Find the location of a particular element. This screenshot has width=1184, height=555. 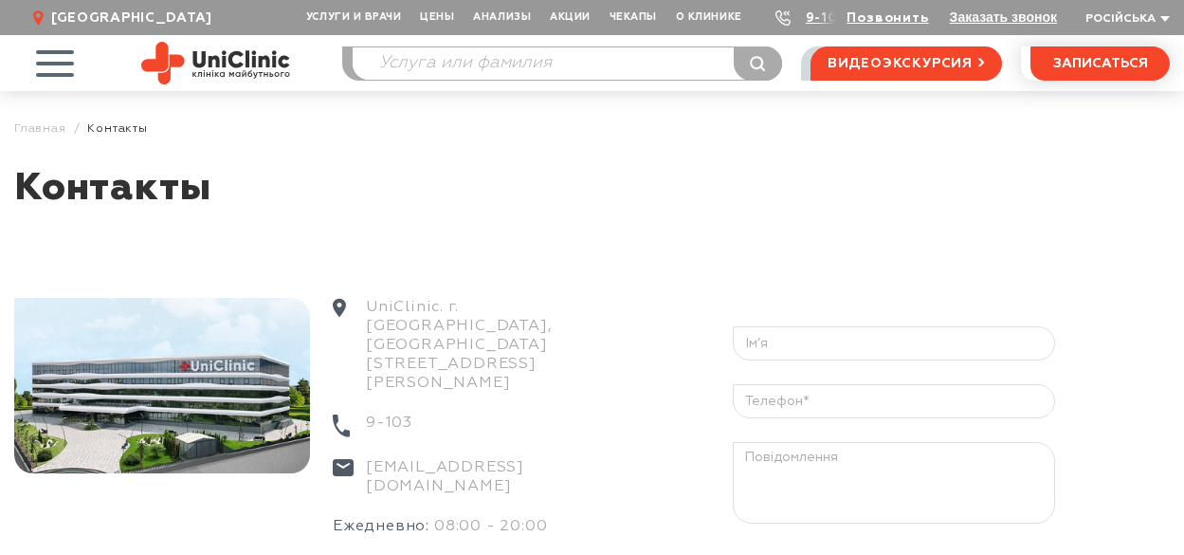

span: Російська is located at coordinates (1120, 19).